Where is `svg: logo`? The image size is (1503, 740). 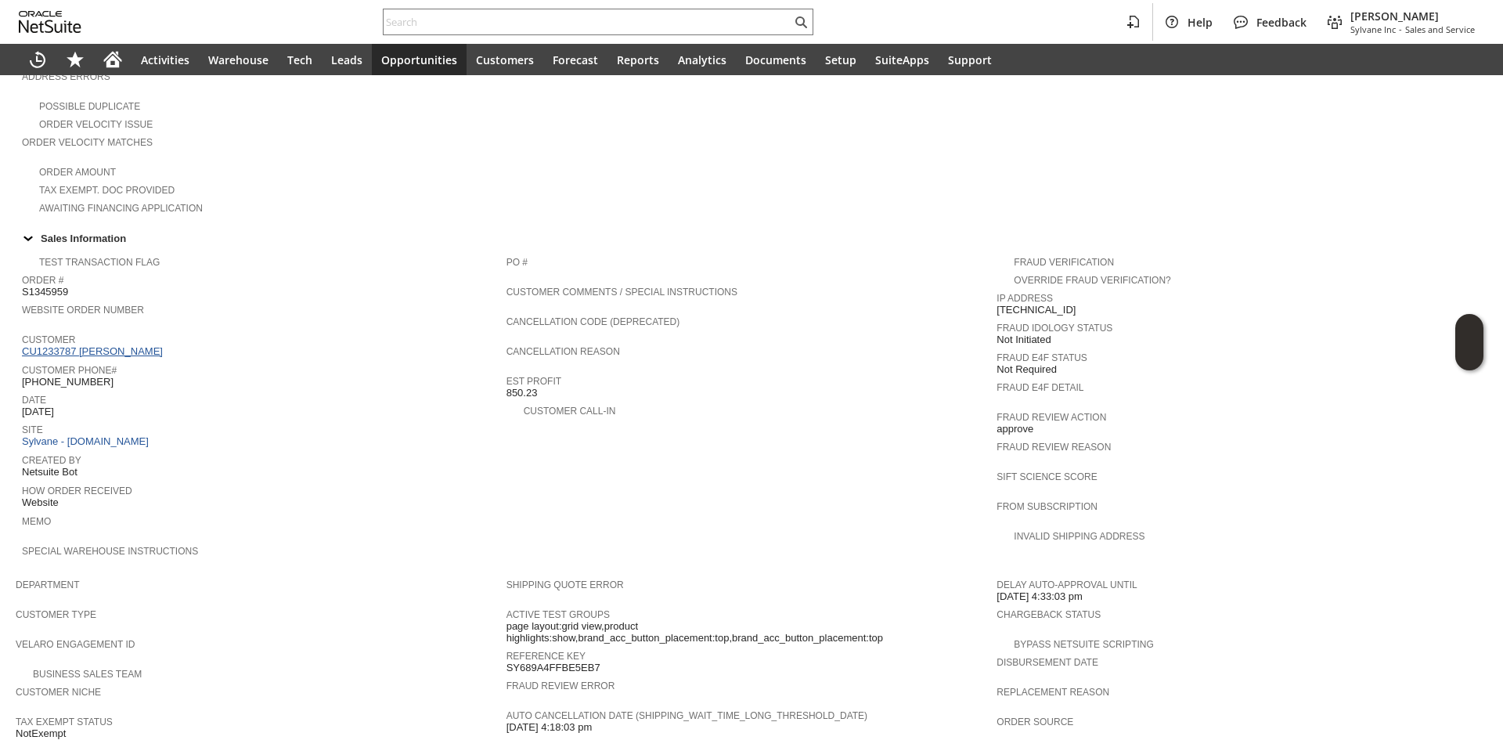 svg: logo is located at coordinates (50, 22).